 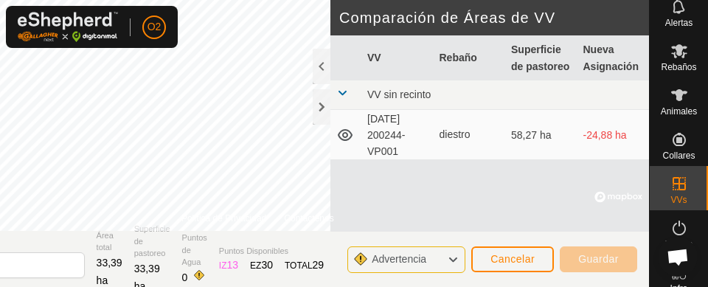 I want to click on font: Nueva Asignación, so click(x=610, y=57).